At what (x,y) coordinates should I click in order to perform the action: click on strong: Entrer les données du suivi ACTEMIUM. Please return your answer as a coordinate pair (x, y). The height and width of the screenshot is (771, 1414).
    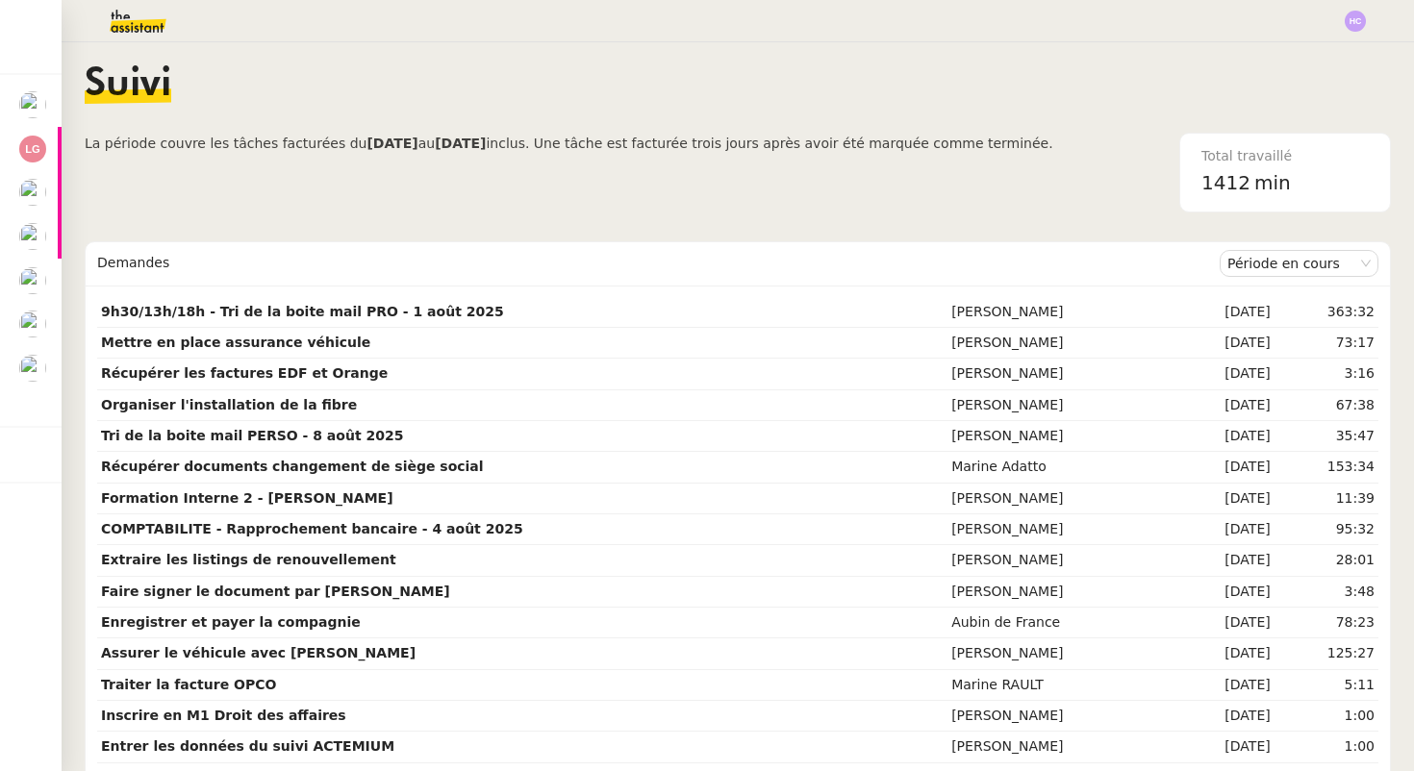
    Looking at the image, I should click on (247, 746).